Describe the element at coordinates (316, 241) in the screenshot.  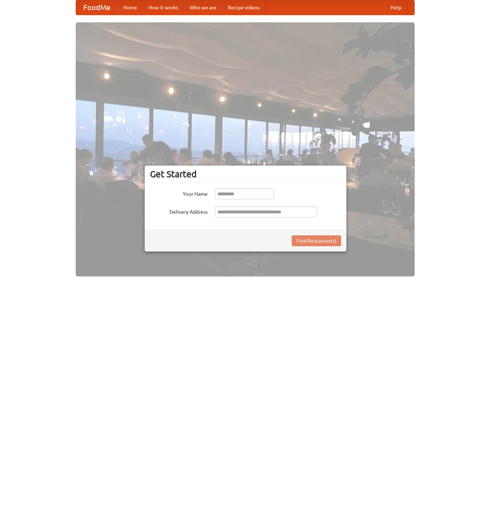
I see `button: Find Restaurants!` at that location.